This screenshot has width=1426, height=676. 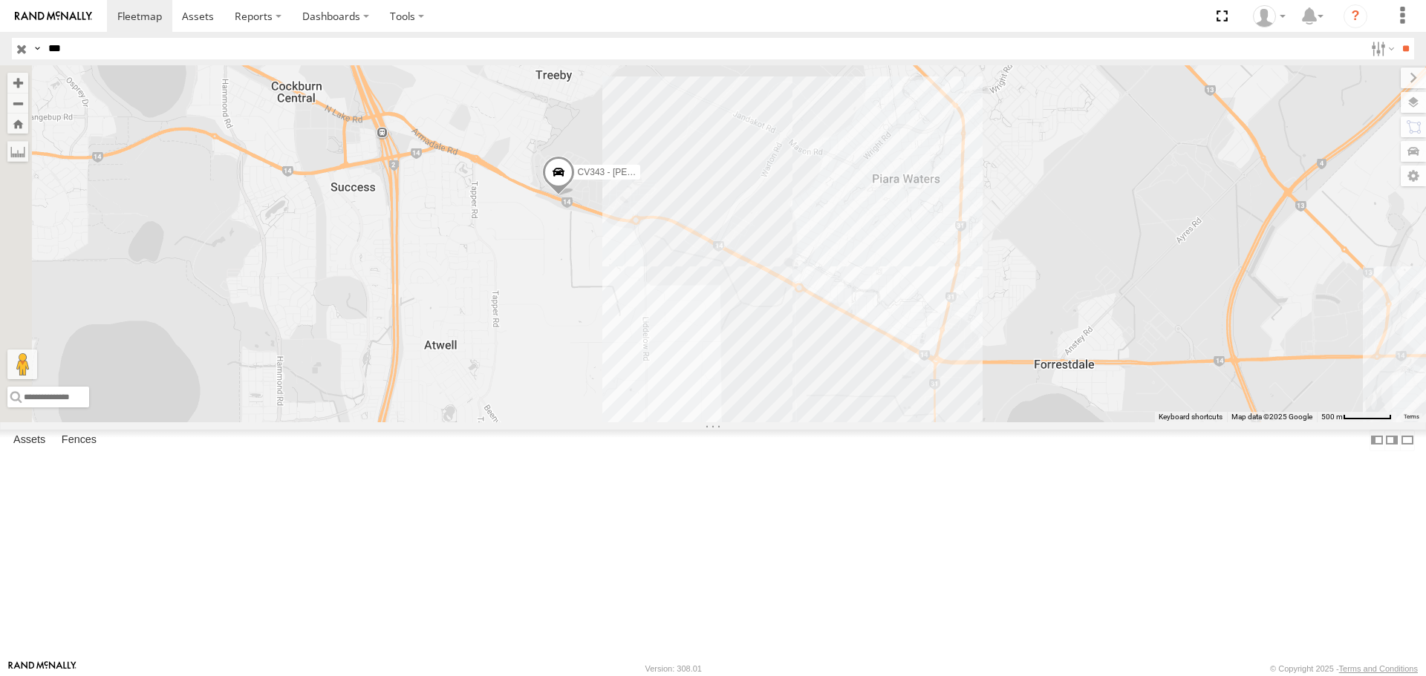 What do you see at coordinates (18, 123) in the screenshot?
I see `button: Zoom Home` at bounding box center [18, 123].